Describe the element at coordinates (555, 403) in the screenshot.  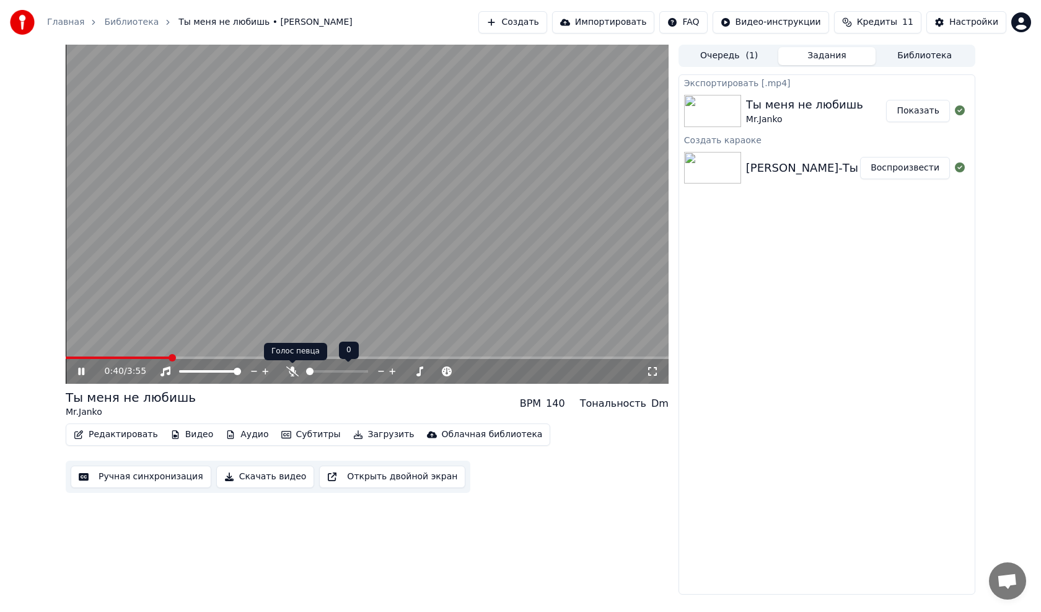
I see `div: 140` at that location.